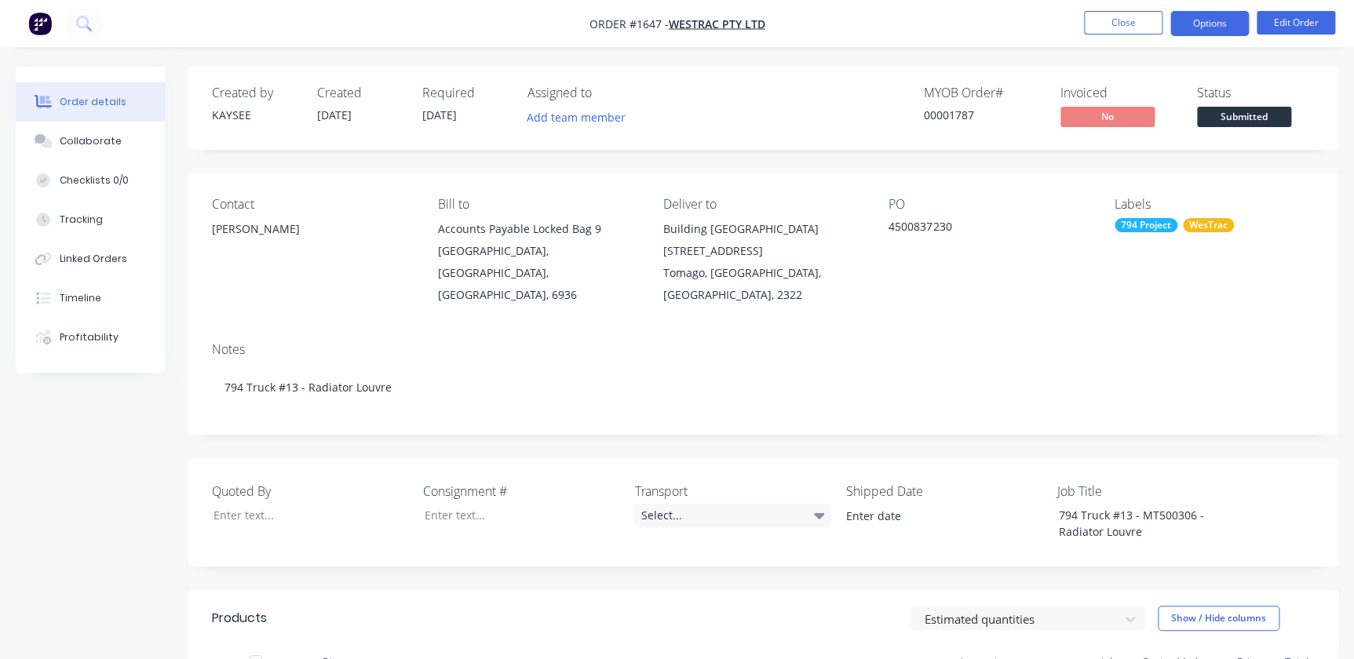 The height and width of the screenshot is (659, 1354). Describe the element at coordinates (93, 102) in the screenshot. I see `div: Order details` at that location.